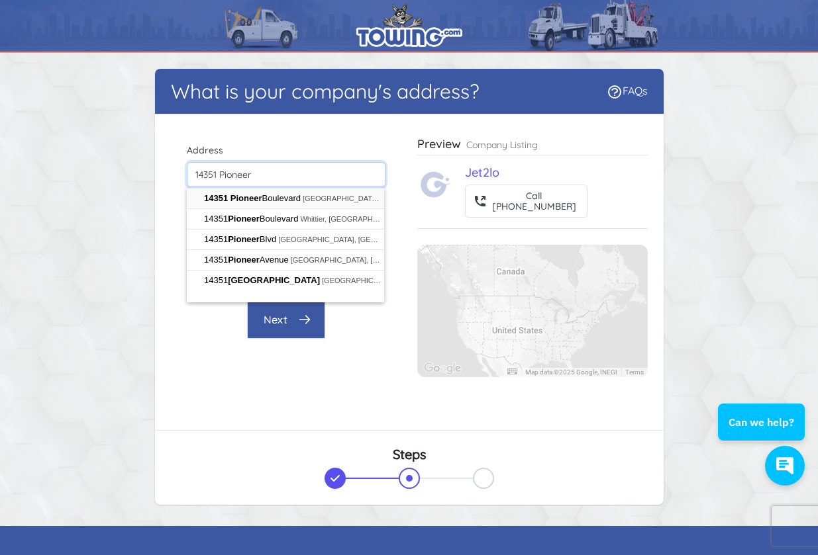  I want to click on img: Towing.com Logo, so click(436, 185).